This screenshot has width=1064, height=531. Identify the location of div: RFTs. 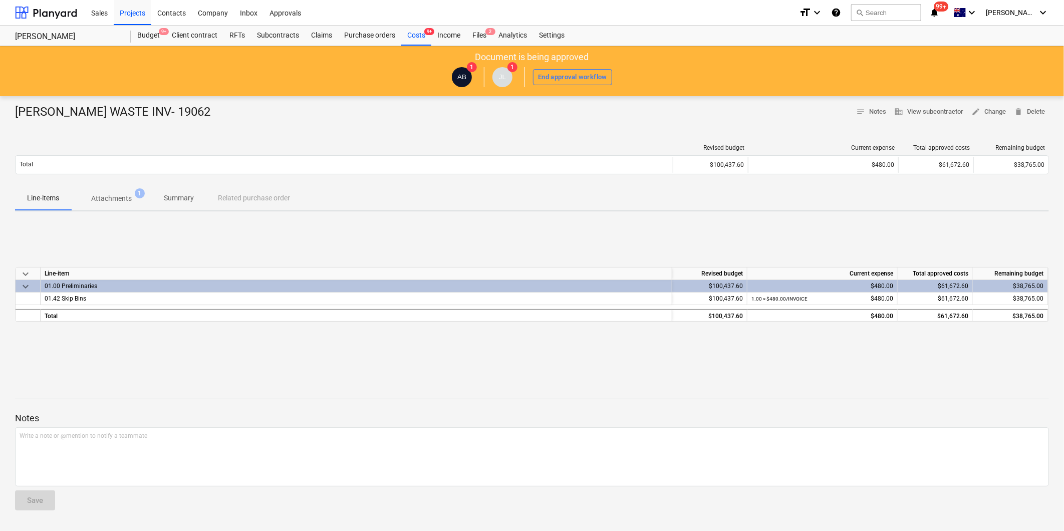
(237, 36).